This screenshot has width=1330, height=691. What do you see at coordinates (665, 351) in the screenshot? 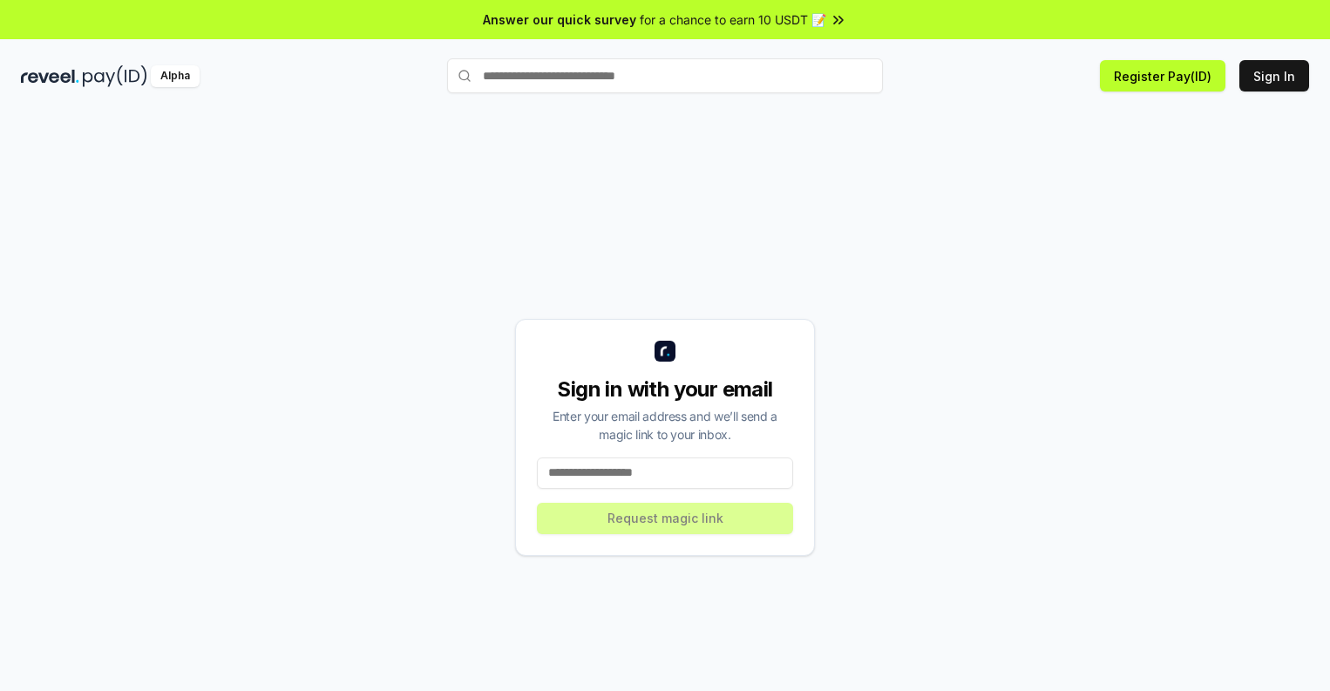
I see `img: logo_small` at bounding box center [665, 351].